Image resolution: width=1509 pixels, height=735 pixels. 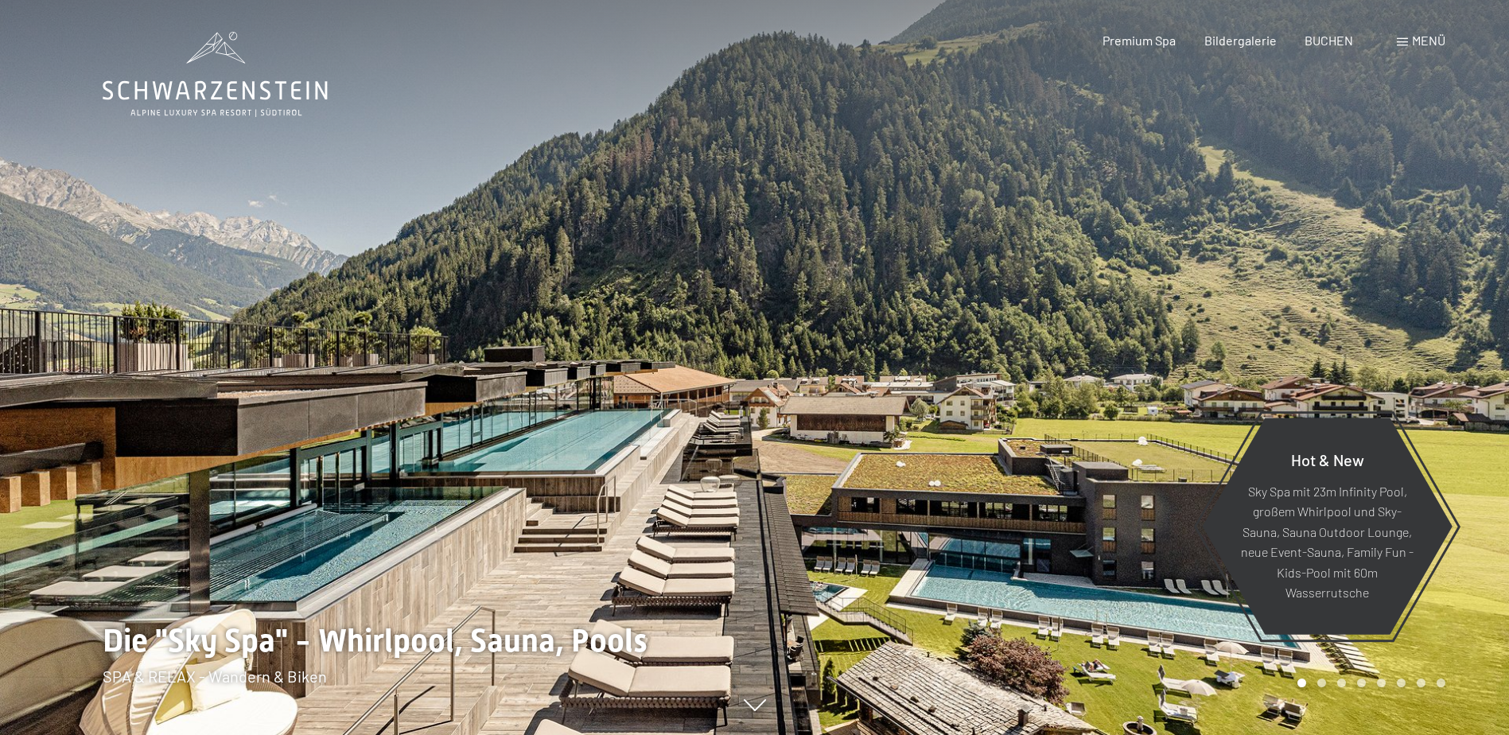 I want to click on span: Hot & New, so click(x=1328, y=459).